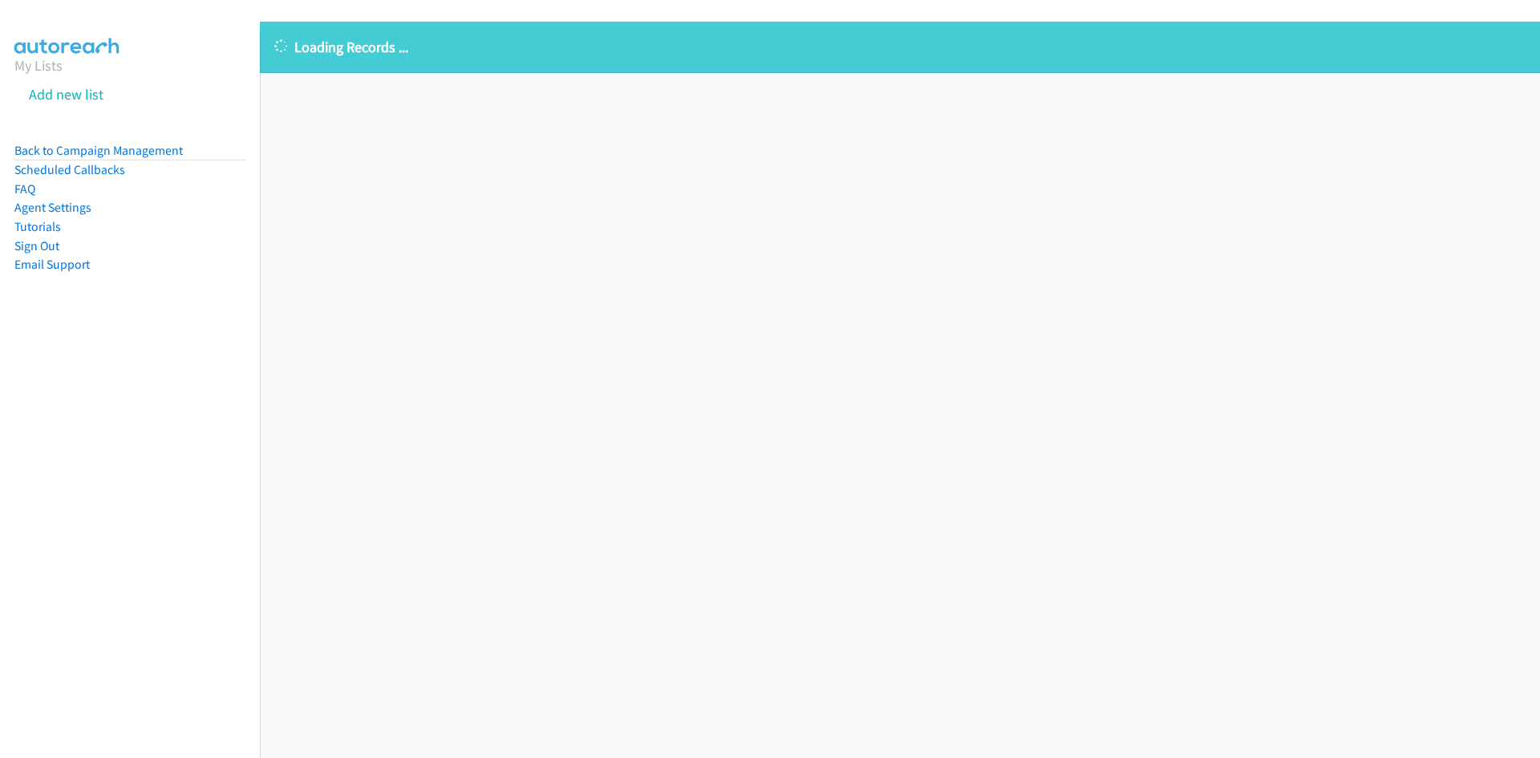  What do you see at coordinates (25, 188) in the screenshot?
I see `a: FAQ` at bounding box center [25, 188].